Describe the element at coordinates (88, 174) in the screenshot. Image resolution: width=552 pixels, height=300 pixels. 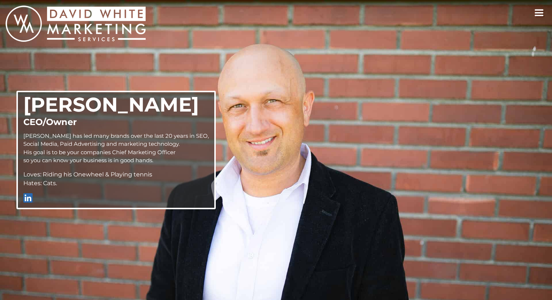
I see `span: Loves: Riding his Onewheel & Playing tennis` at that location.